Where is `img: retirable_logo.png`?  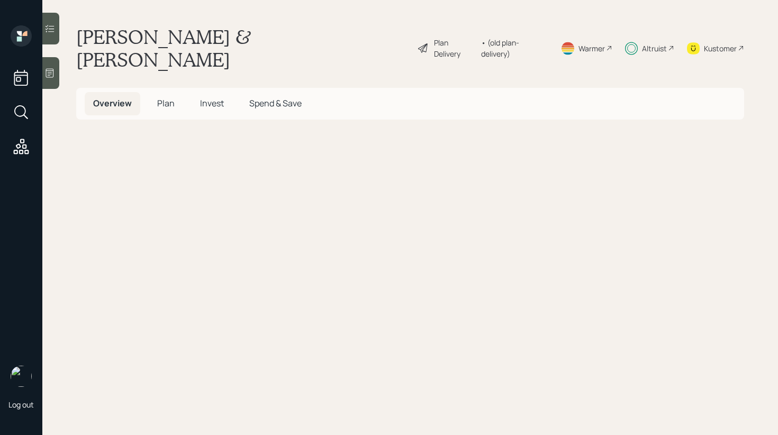
img: retirable_logo.png is located at coordinates (21, 377).